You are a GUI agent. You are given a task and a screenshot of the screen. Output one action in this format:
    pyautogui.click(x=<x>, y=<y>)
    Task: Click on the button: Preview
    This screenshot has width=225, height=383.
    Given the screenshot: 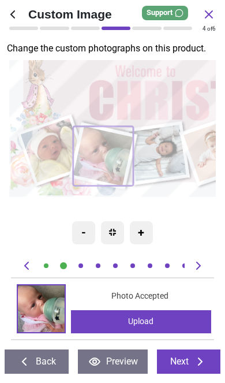 What is the action you would take?
    pyautogui.click(x=113, y=361)
    